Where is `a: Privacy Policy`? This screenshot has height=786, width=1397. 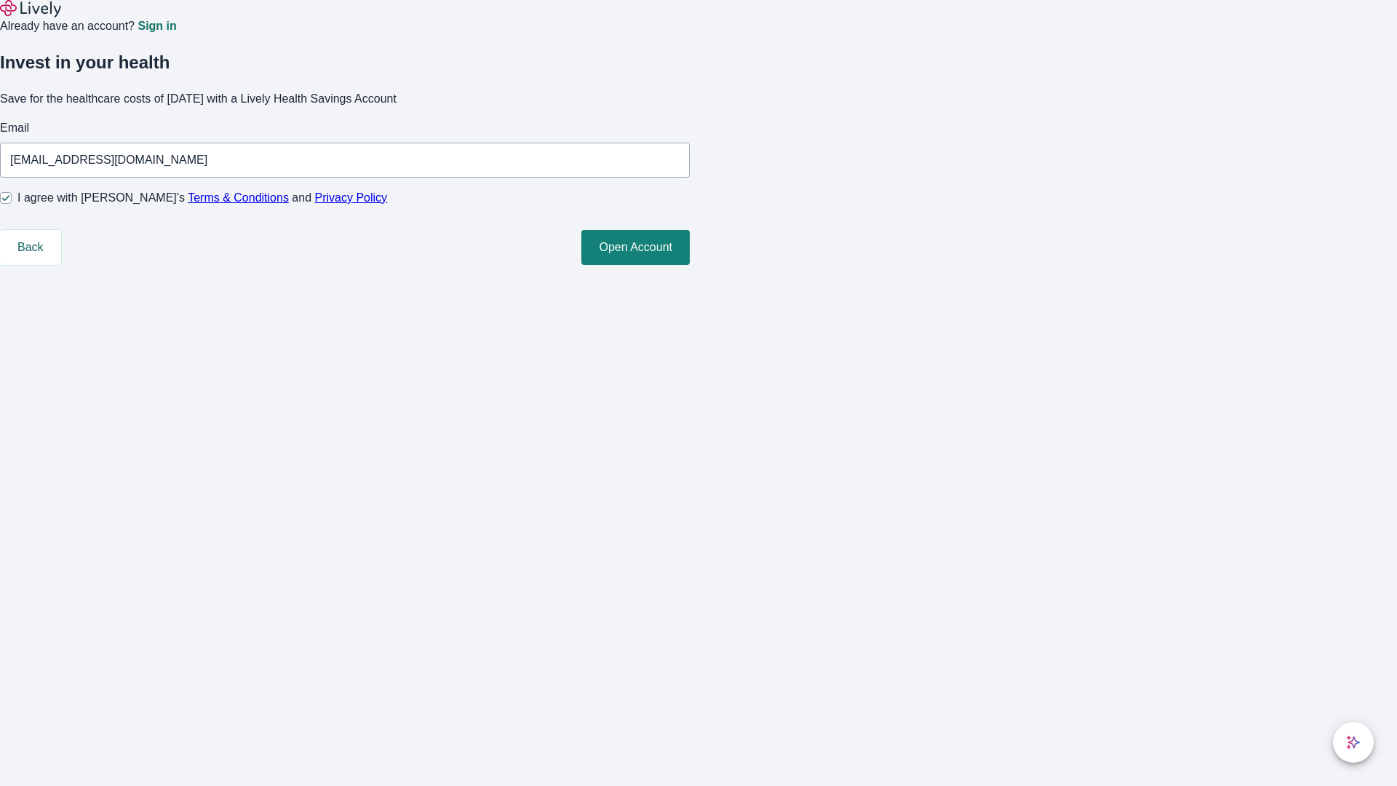
a: Privacy Policy is located at coordinates (351, 197).